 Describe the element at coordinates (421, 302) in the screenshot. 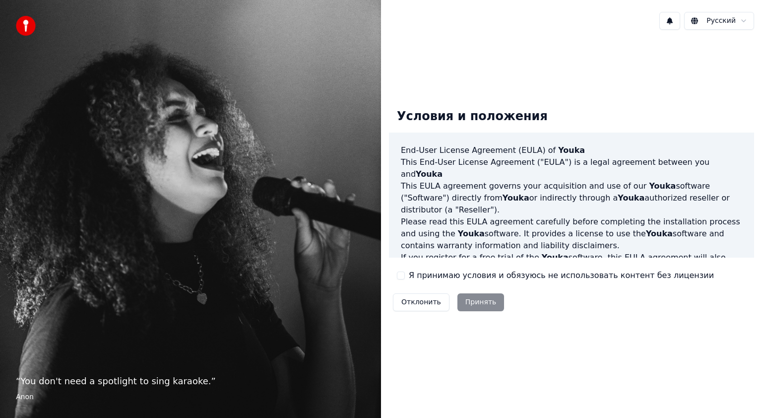

I see `button: Отклонить` at that location.